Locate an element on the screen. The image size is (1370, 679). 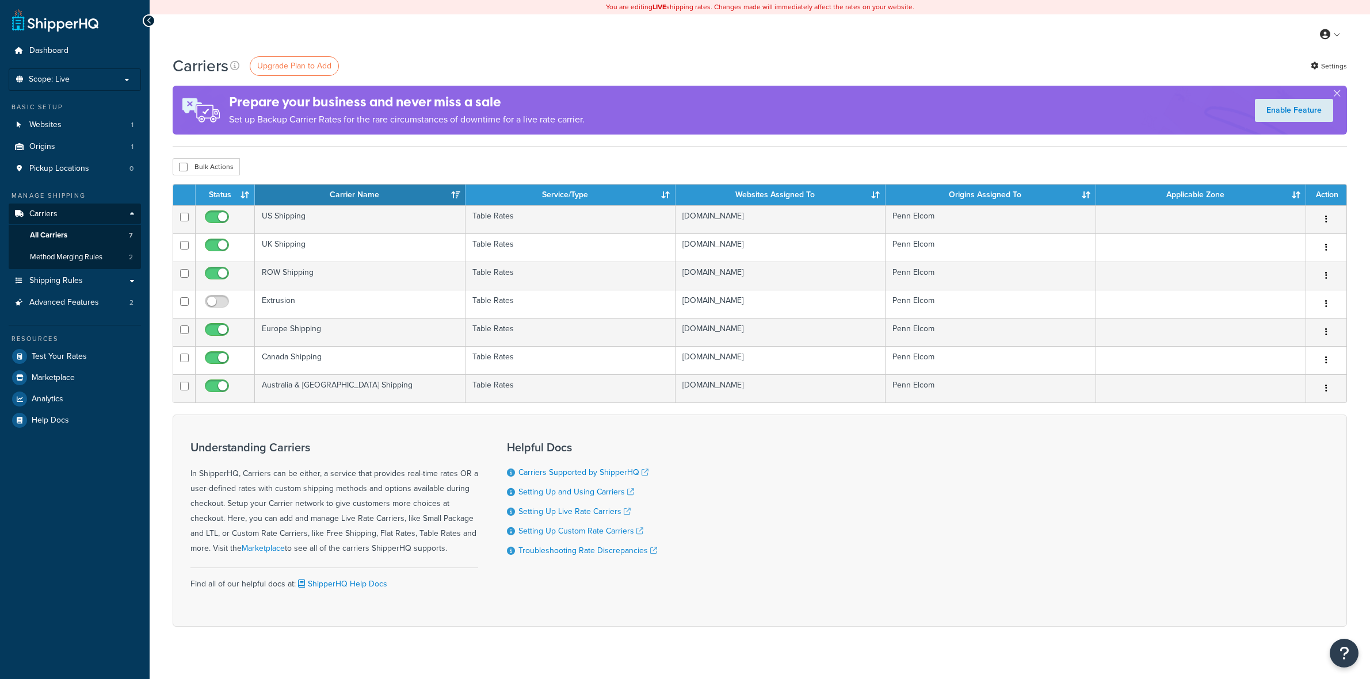
li: Method Merging Rules is located at coordinates (75, 257).